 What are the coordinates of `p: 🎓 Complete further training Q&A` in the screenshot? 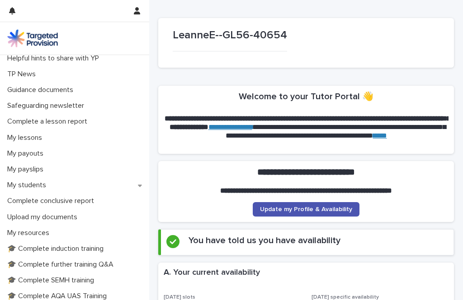 It's located at (62, 265).